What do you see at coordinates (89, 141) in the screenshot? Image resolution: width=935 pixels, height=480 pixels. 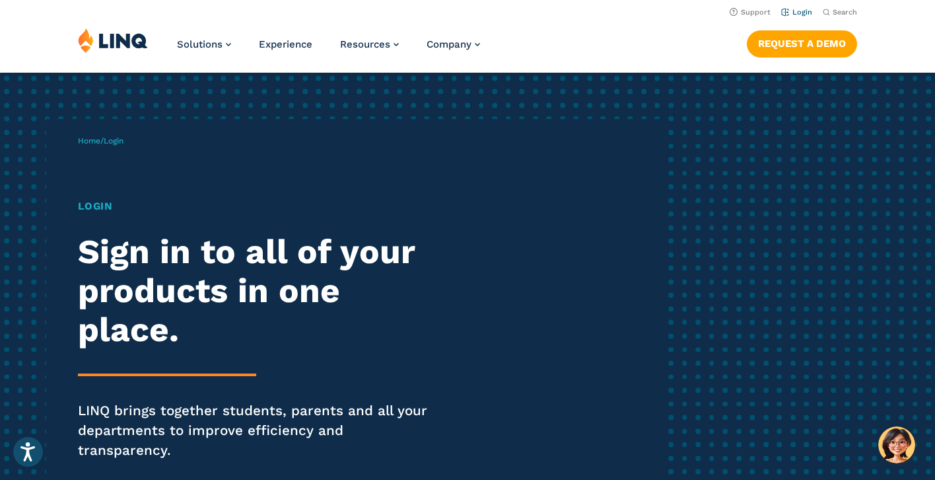 I see `a: Home` at bounding box center [89, 141].